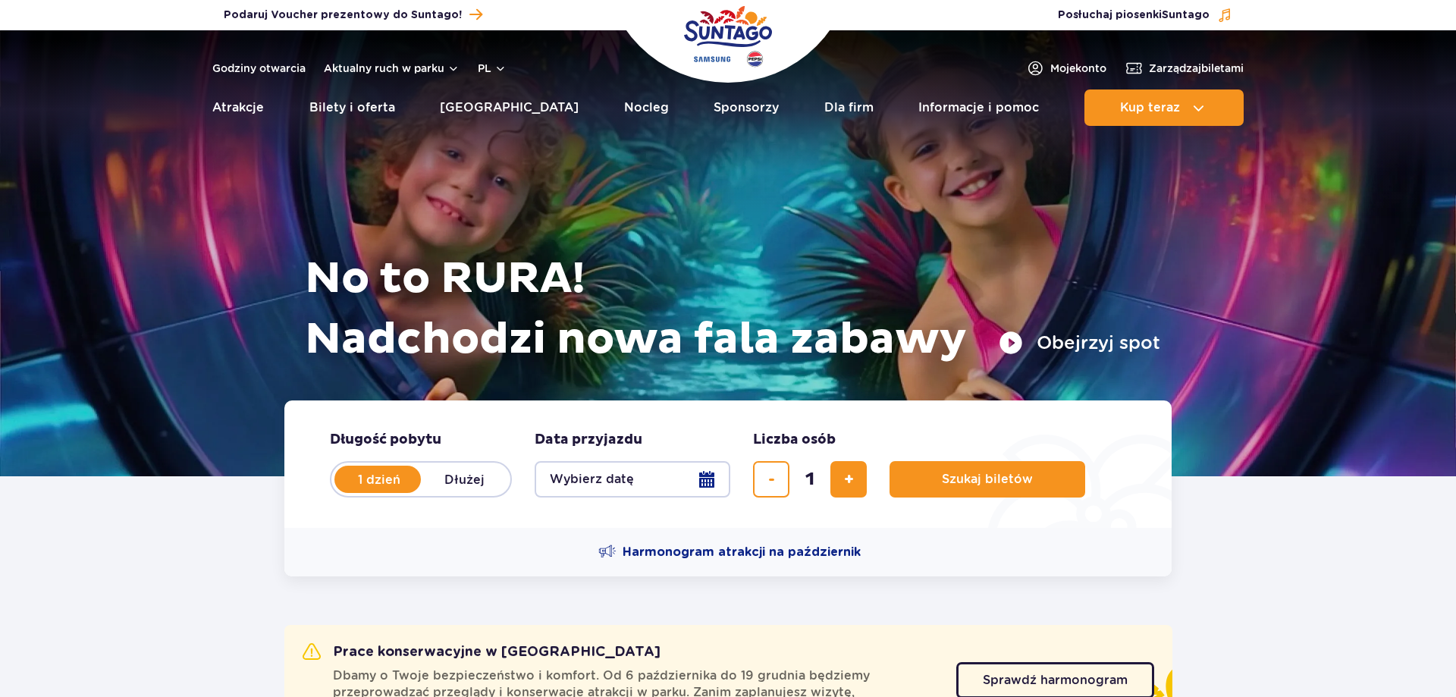  What do you see at coordinates (742, 552) in the screenshot?
I see `span: Harmonogram atrakcji na październik` at bounding box center [742, 552].